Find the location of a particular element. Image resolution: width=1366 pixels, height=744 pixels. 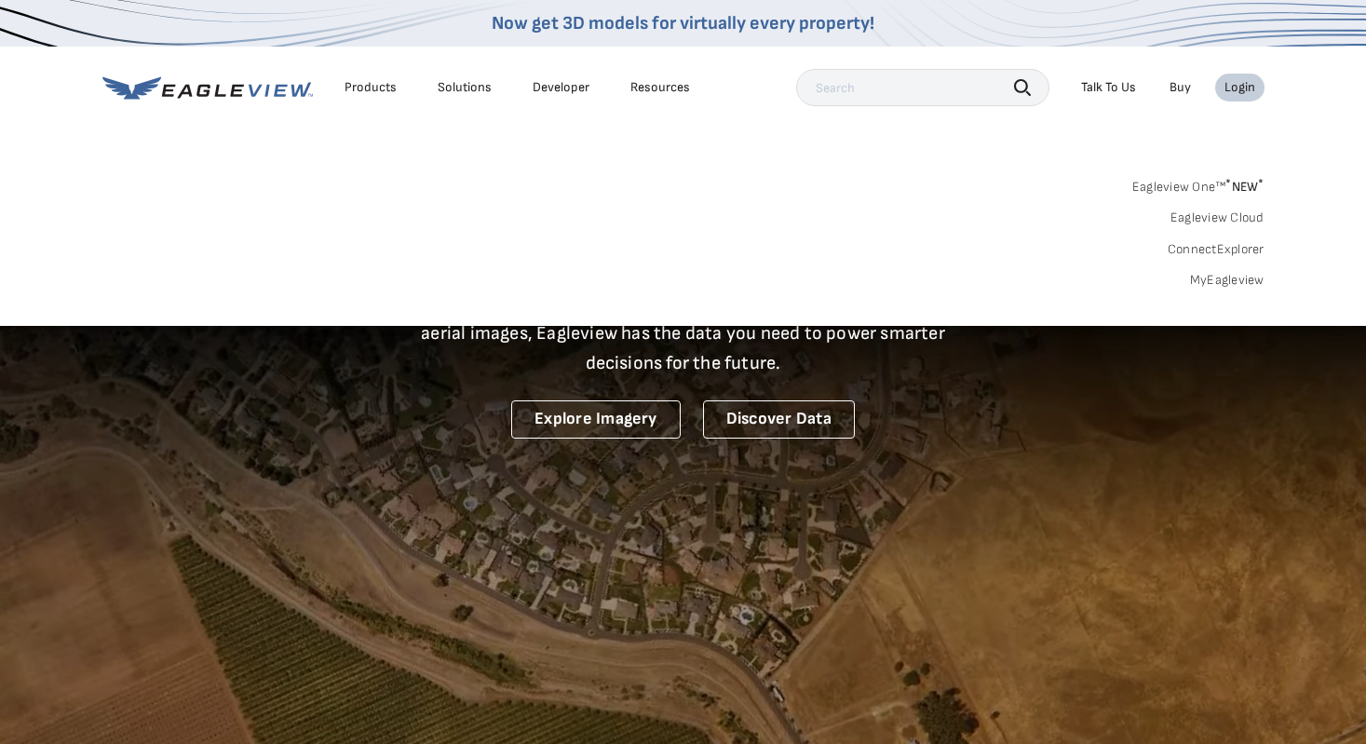

input: Search is located at coordinates (923, 88).